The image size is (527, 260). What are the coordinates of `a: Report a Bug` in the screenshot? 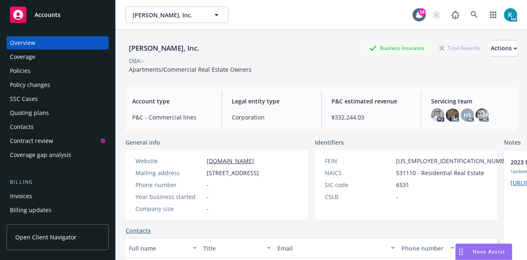 It's located at (456, 15).